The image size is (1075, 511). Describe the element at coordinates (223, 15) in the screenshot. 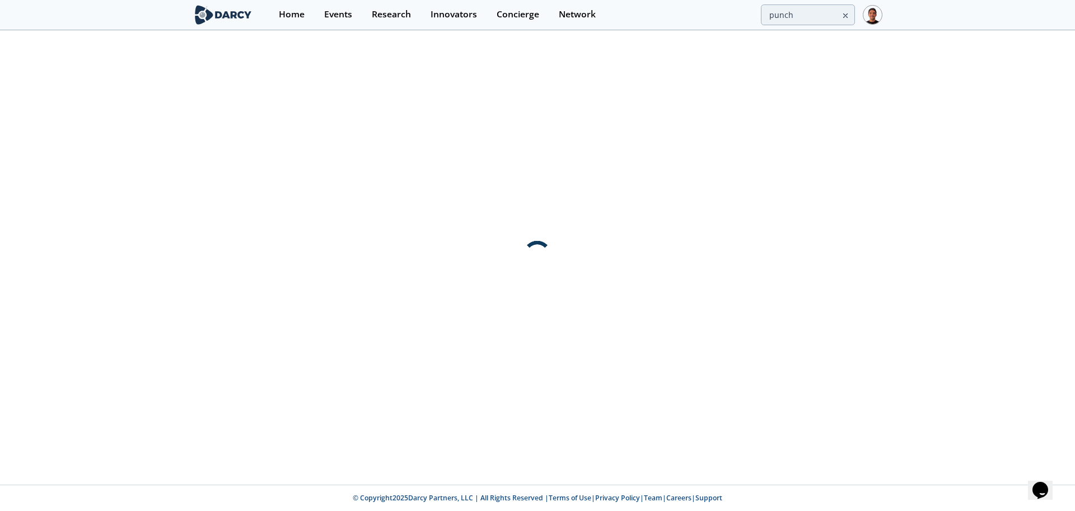

I see `img: logo-wide.svg` at that location.